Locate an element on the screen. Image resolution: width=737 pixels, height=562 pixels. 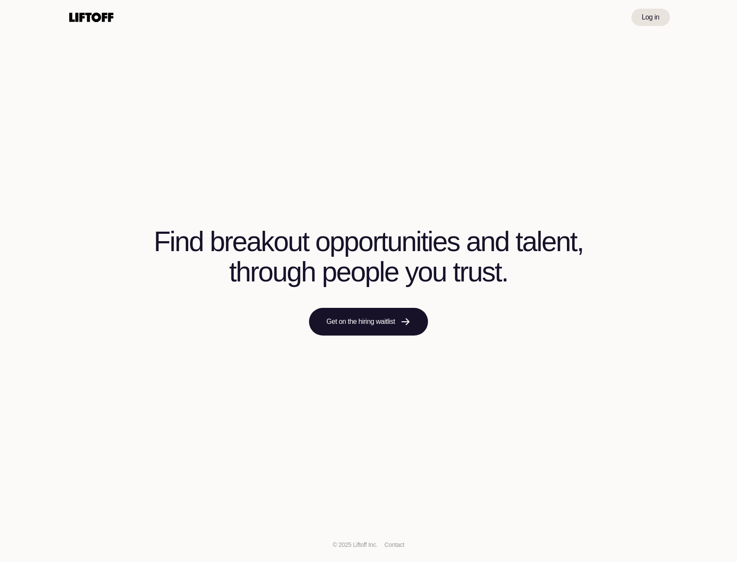
p: Log in is located at coordinates (651, 17).